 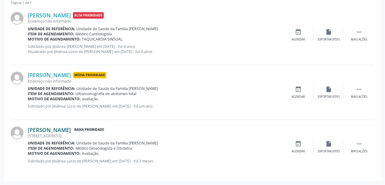 What do you see at coordinates (89, 129) in the screenshot?
I see `span: Baixa Prioridade` at bounding box center [89, 129].